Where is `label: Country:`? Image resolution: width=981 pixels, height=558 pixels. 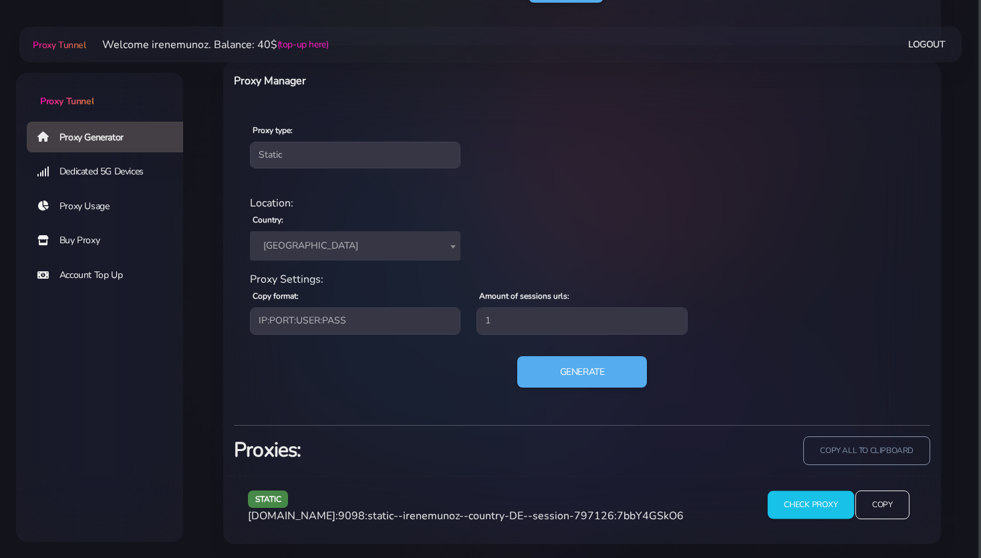
label: Country: is located at coordinates (268, 220).